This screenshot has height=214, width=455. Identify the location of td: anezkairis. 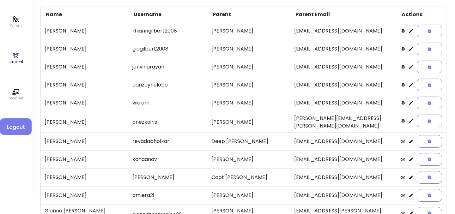
(168, 122).